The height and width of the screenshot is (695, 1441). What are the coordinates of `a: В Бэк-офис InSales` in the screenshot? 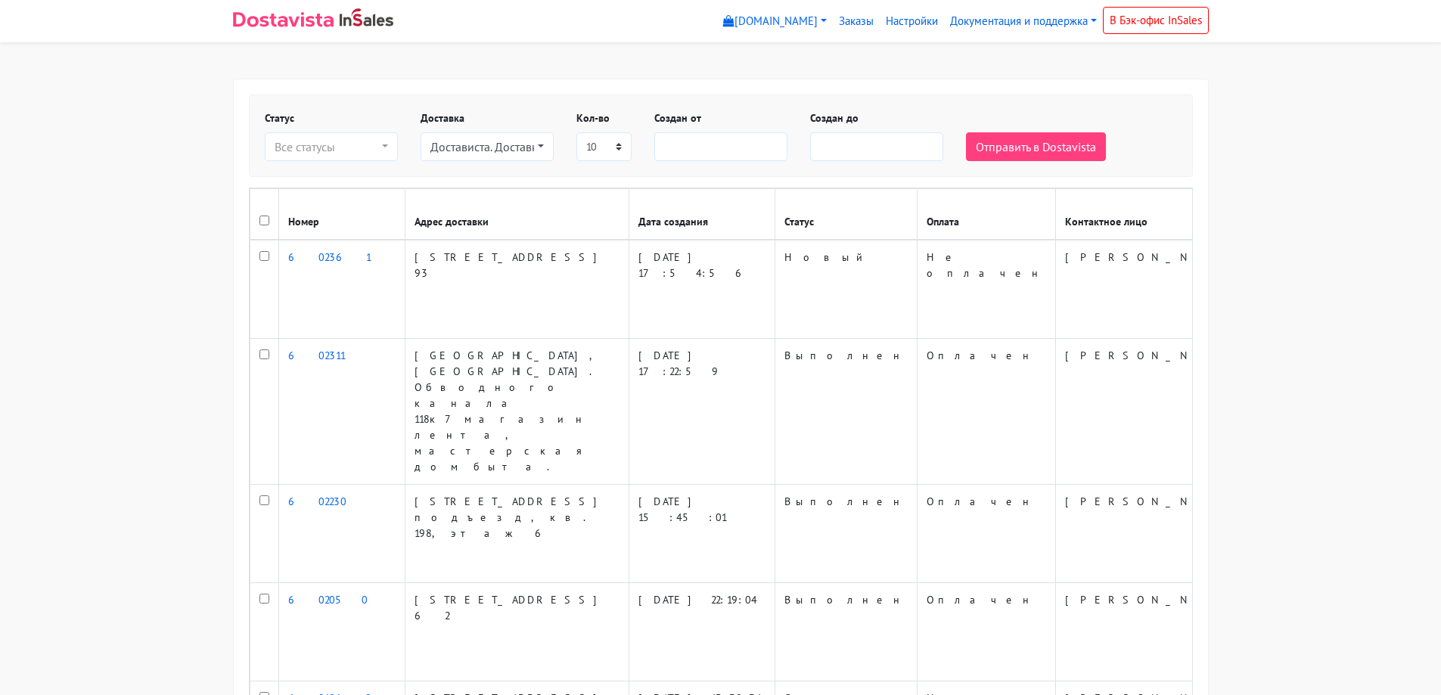 It's located at (1155, 20).